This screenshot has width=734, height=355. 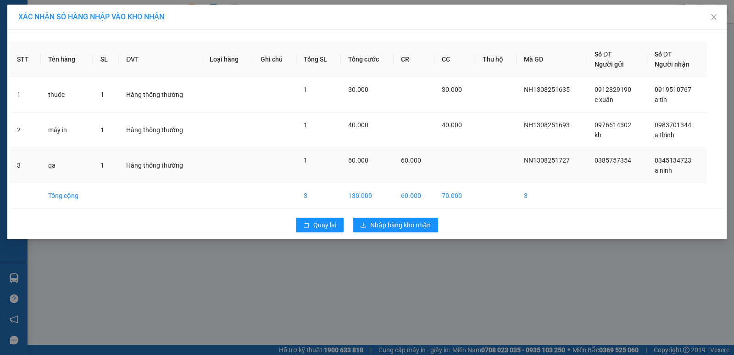 What do you see at coordinates (325, 225) in the screenshot?
I see `span: Quay lại` at bounding box center [325, 225].